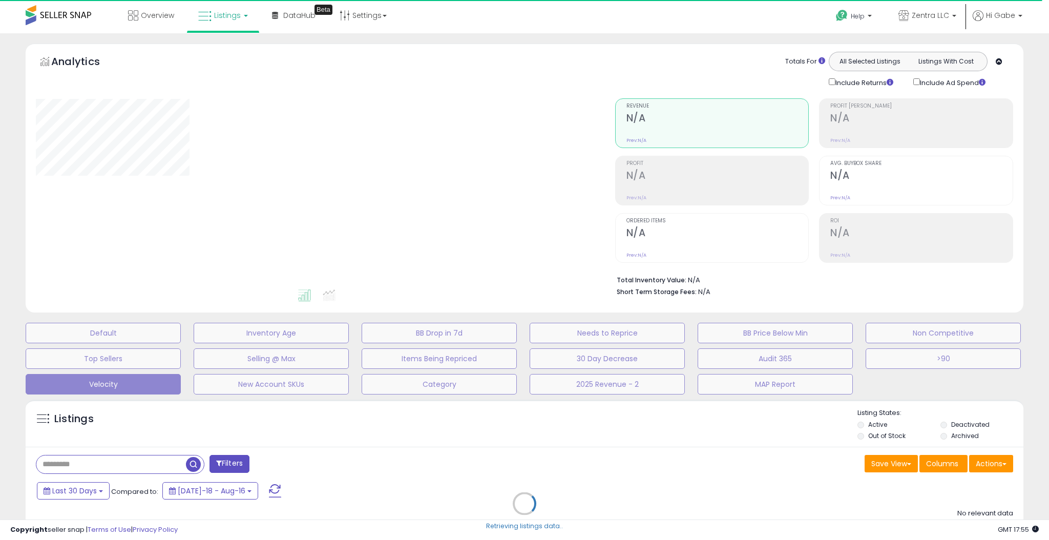 The width and height of the screenshot is (1049, 540). What do you see at coordinates (930, 15) in the screenshot?
I see `span: Zentra LLC` at bounding box center [930, 15].